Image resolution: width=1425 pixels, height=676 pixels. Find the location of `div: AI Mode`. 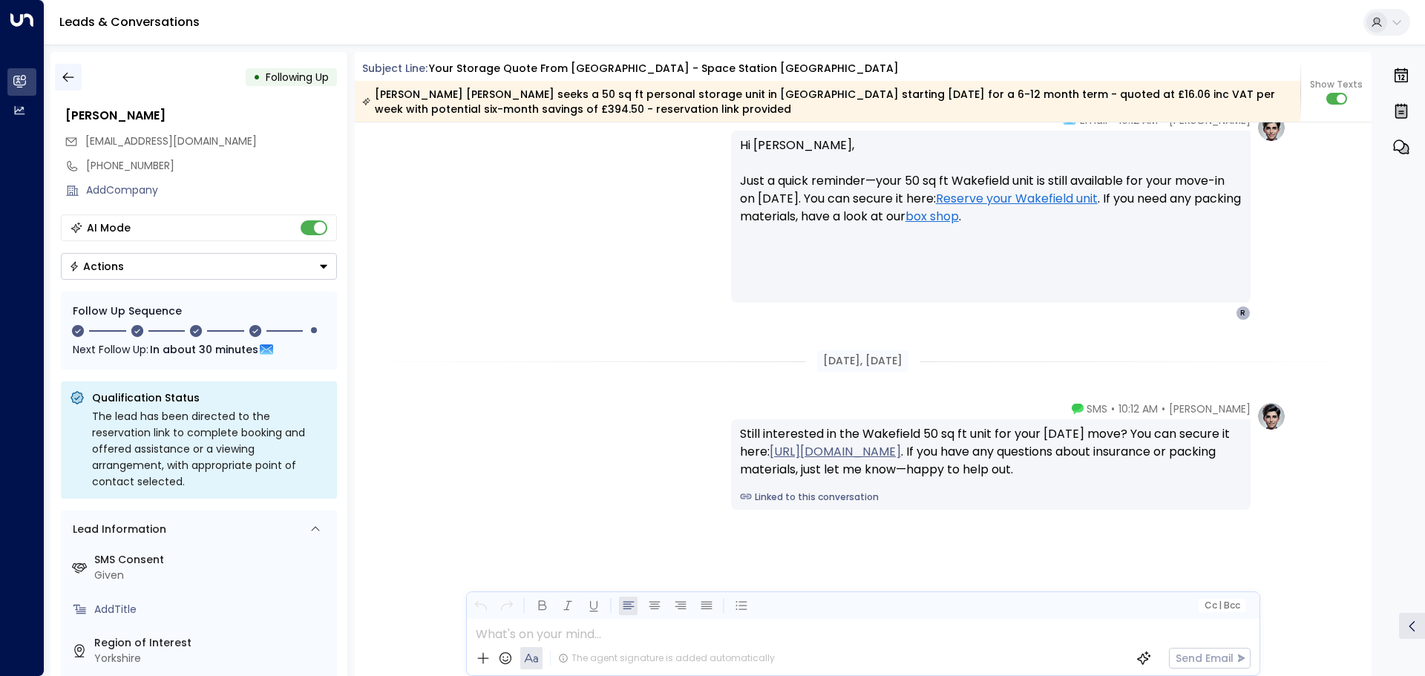

div: AI Mode is located at coordinates (108, 228).